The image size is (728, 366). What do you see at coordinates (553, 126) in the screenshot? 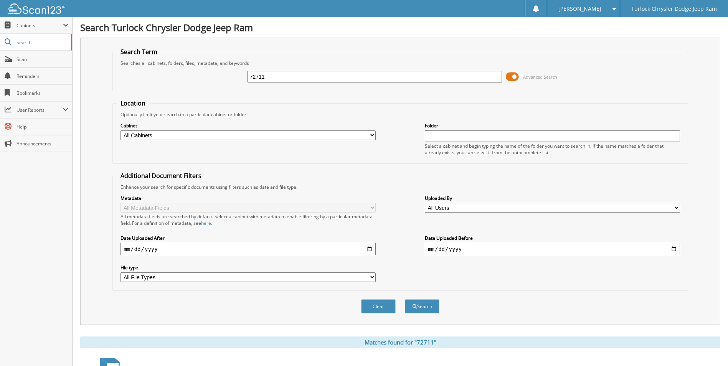
I see `label: Folder` at bounding box center [553, 126].